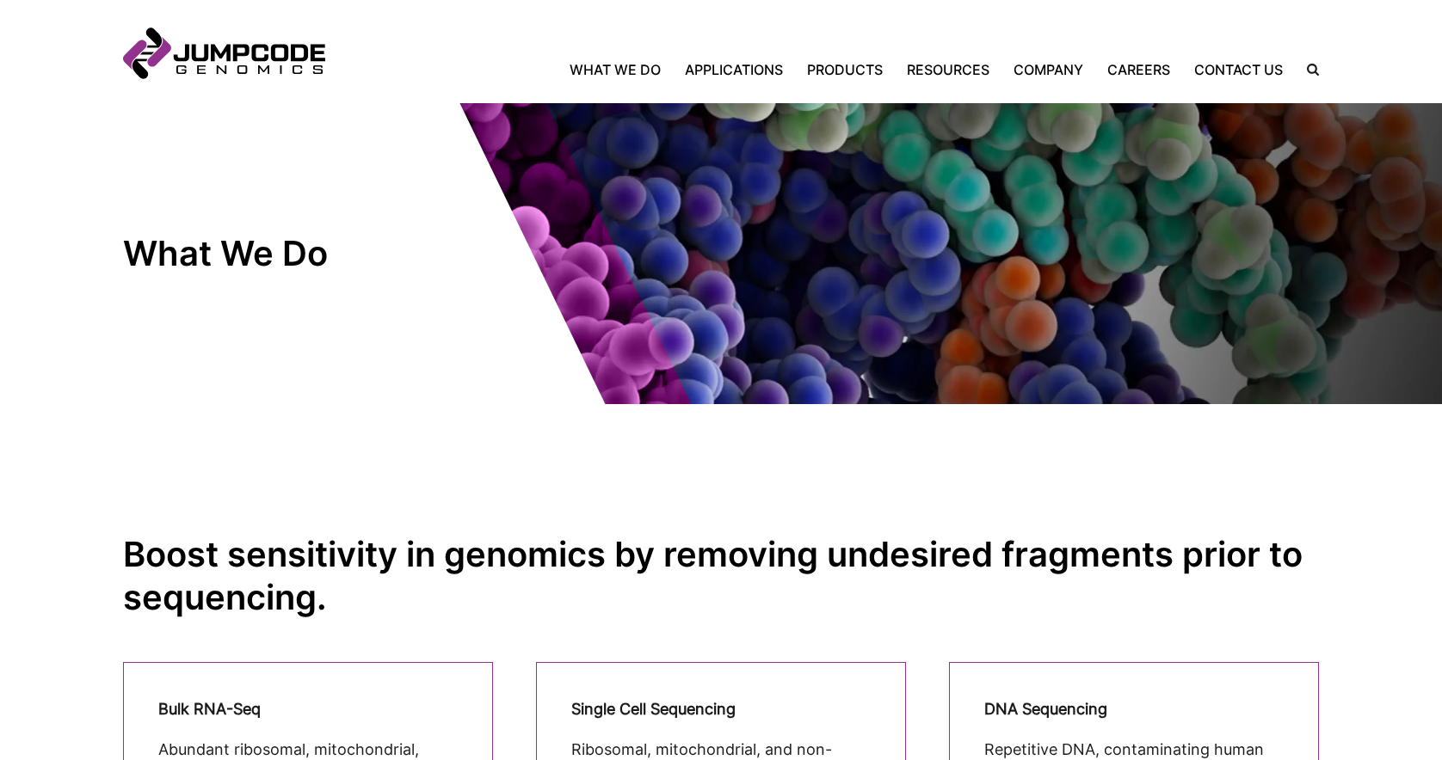 Image resolution: width=1442 pixels, height=760 pixels. What do you see at coordinates (1045, 709) in the screenshot?
I see `strong: DNA Sequencing` at bounding box center [1045, 709].